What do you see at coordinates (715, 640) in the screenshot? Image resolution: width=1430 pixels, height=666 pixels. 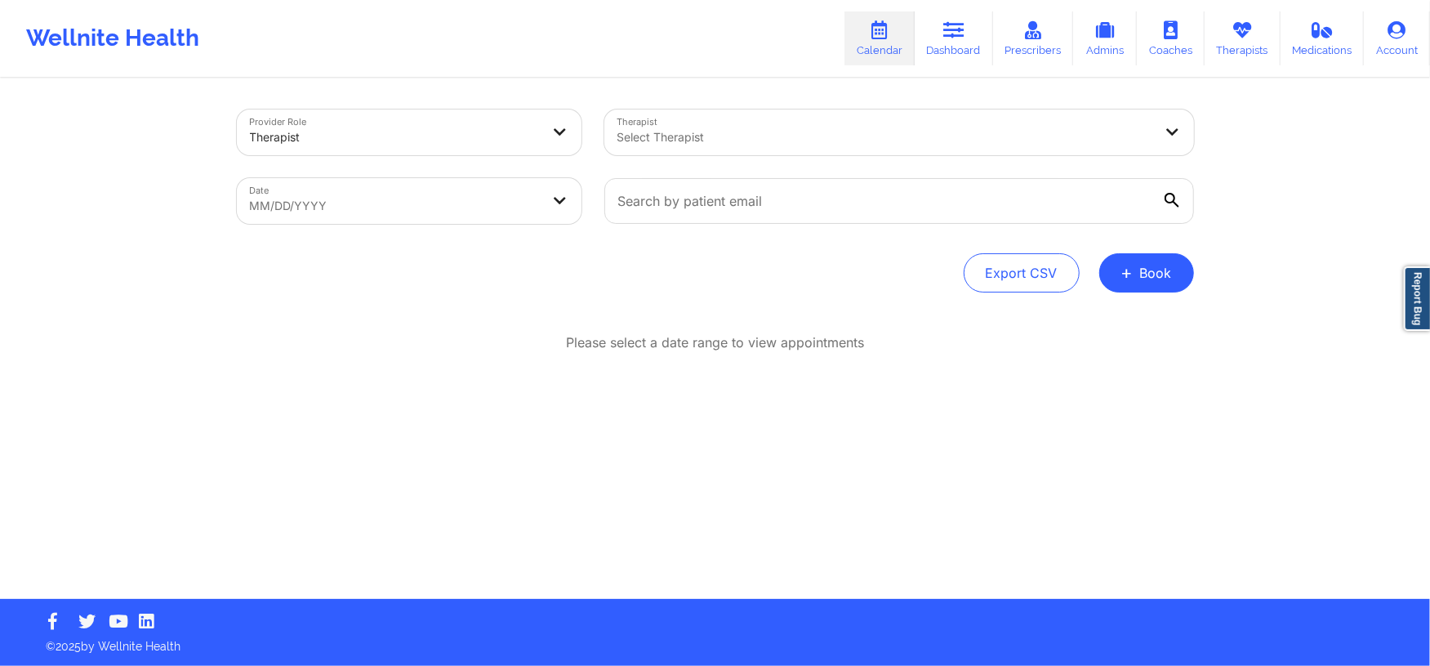 I see `p: © 2025 by Wellnite Health` at bounding box center [715, 640].